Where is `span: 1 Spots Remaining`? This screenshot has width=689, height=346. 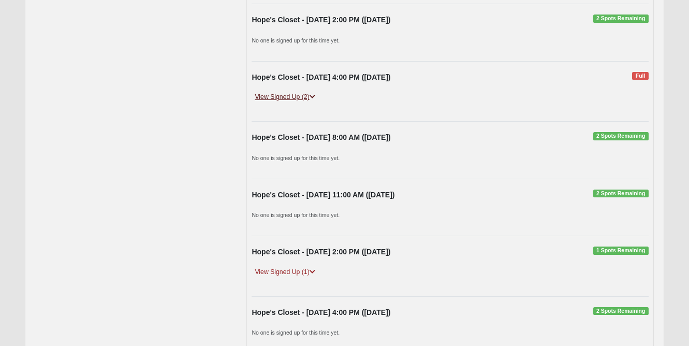 span: 1 Spots Remaining is located at coordinates (621, 251).